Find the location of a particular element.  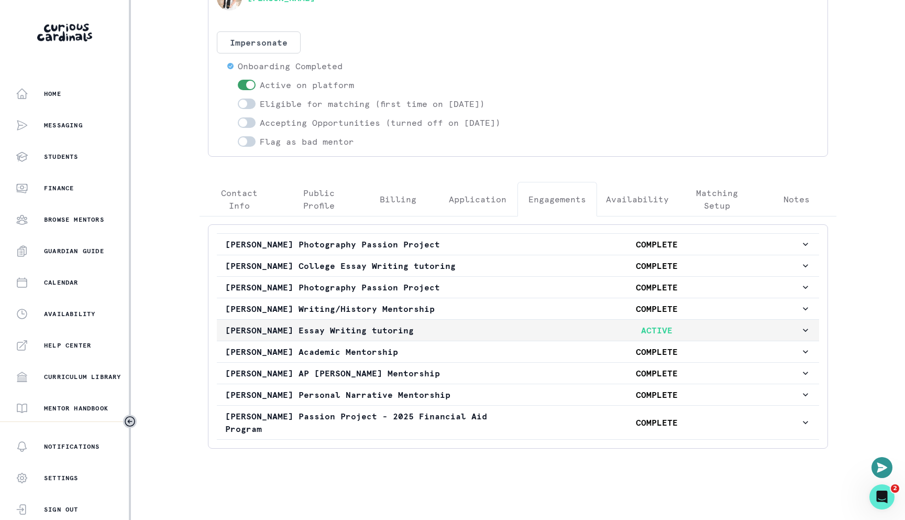

button: Open or close messaging widget is located at coordinates (882, 467).